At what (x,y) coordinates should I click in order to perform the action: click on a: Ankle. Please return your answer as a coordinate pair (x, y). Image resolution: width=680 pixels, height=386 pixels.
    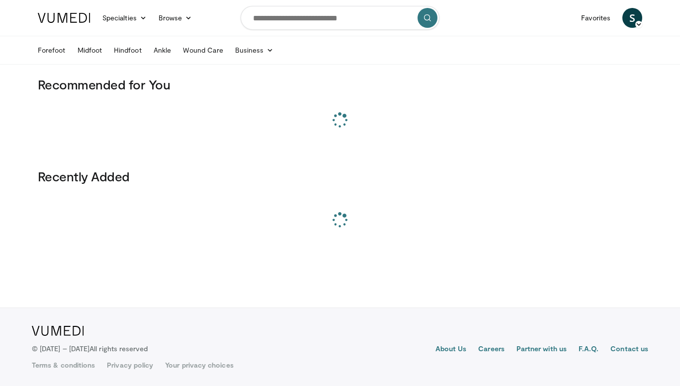
    Looking at the image, I should click on (162, 50).